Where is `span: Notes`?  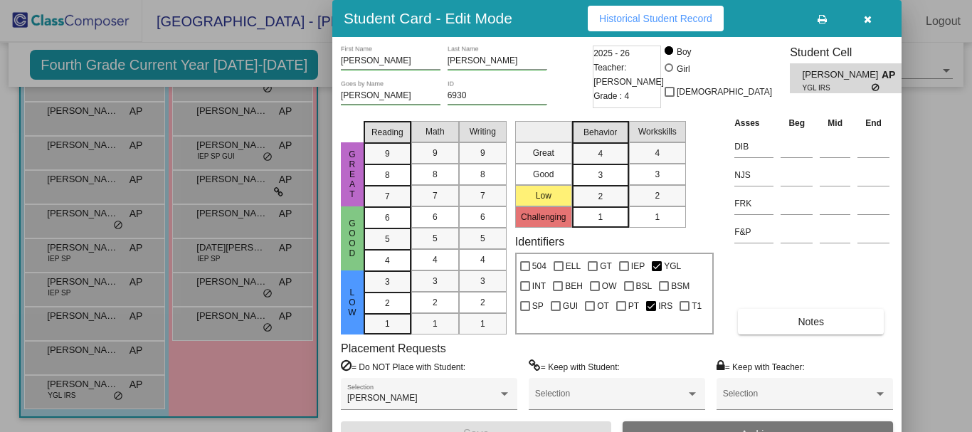 span: Notes is located at coordinates (810, 322).